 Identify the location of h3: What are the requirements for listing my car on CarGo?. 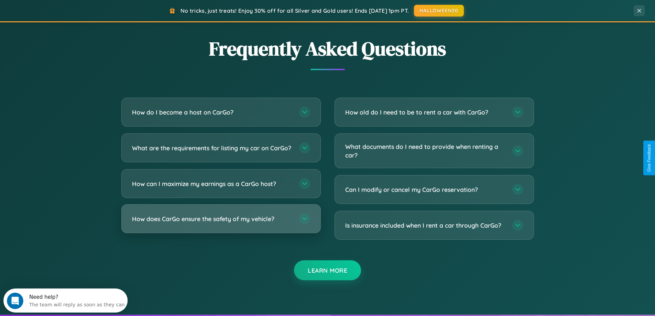
(212, 148).